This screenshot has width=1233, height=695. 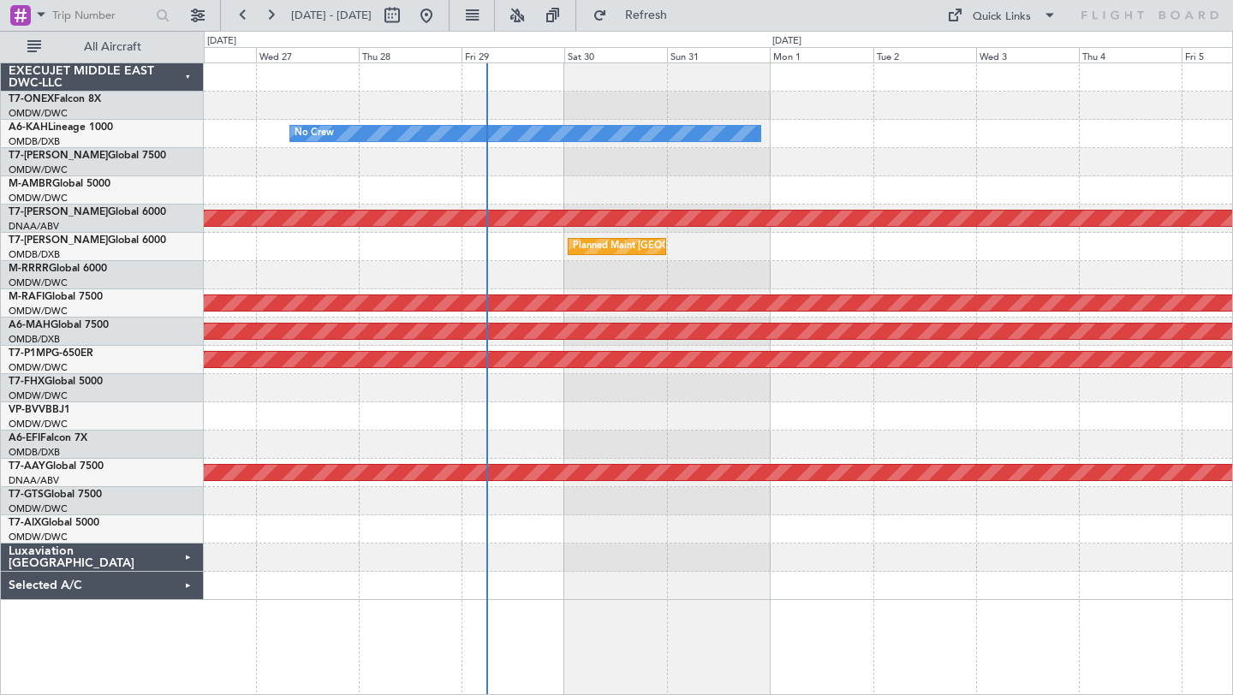 What do you see at coordinates (314, 134) in the screenshot?
I see `div: No Crew` at bounding box center [314, 134].